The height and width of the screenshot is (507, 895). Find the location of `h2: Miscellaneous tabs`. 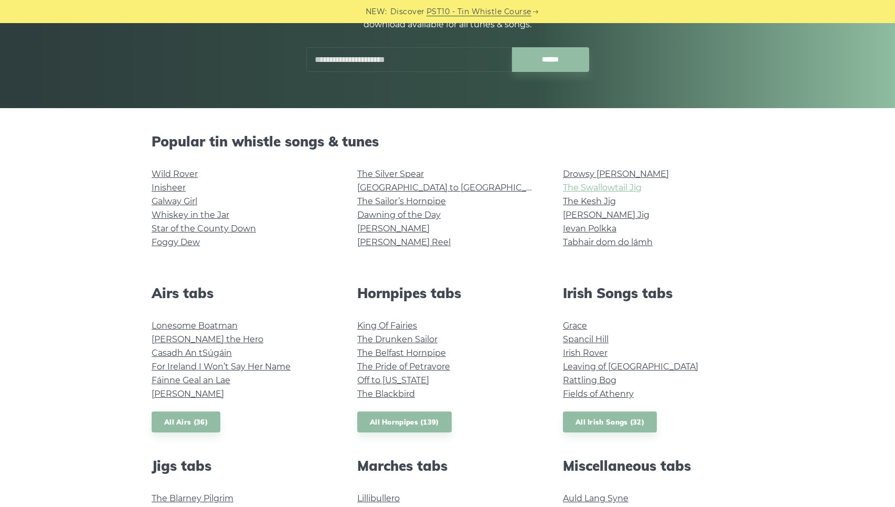

h2: Miscellaneous tabs is located at coordinates (653, 466).